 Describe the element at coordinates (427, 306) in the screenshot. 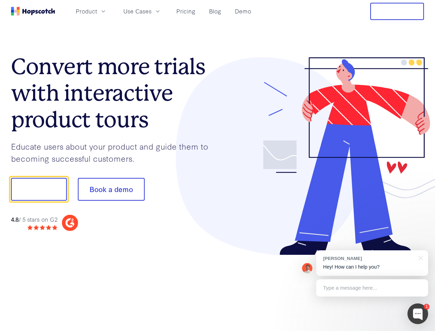

I see `div: 1` at that location.